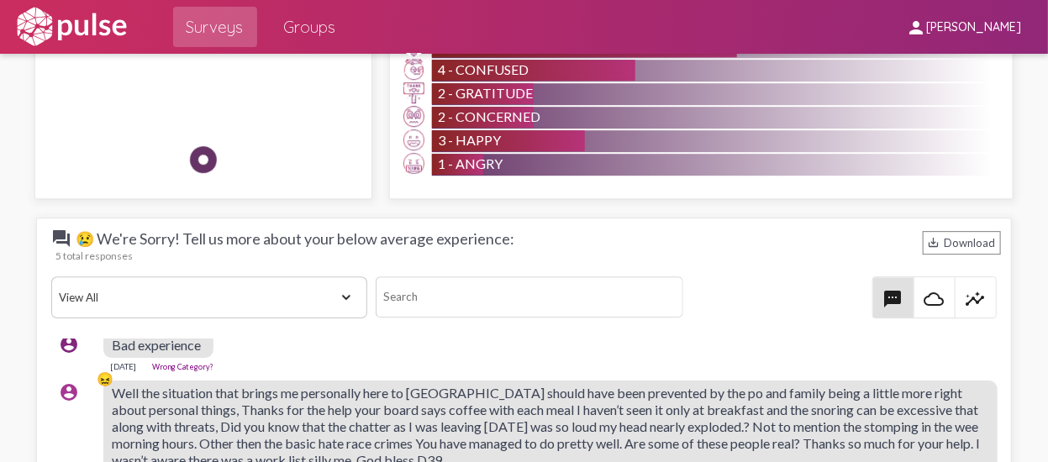  Describe the element at coordinates (469, 139) in the screenshot. I see `span: 3 - Happy` at that location.